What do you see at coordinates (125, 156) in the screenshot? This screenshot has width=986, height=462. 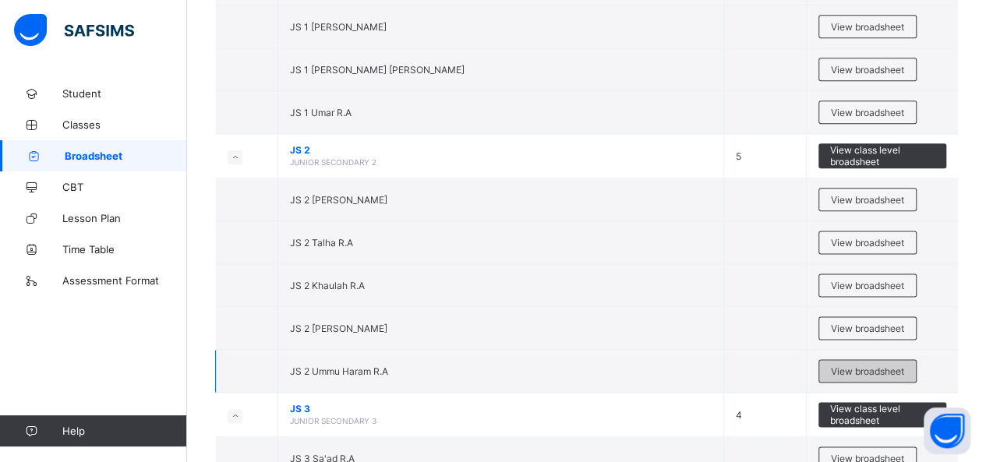 I see `span: Broadsheet` at bounding box center [125, 156].